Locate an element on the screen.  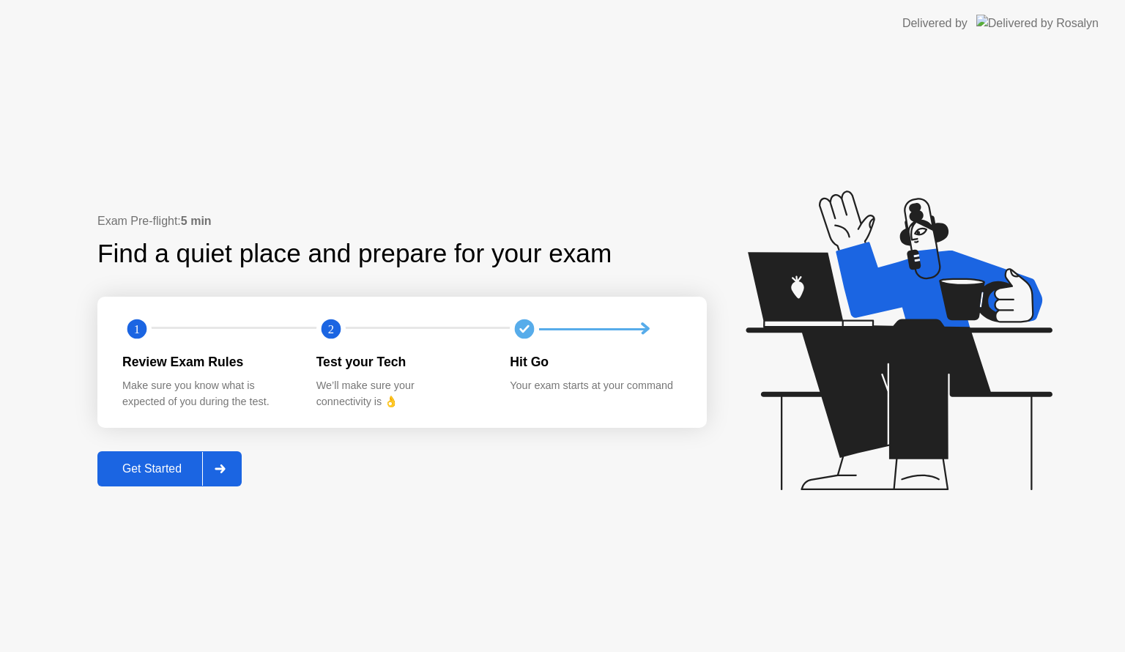
div: Make sure you know what is expected of you during the test. is located at coordinates (207, 393).